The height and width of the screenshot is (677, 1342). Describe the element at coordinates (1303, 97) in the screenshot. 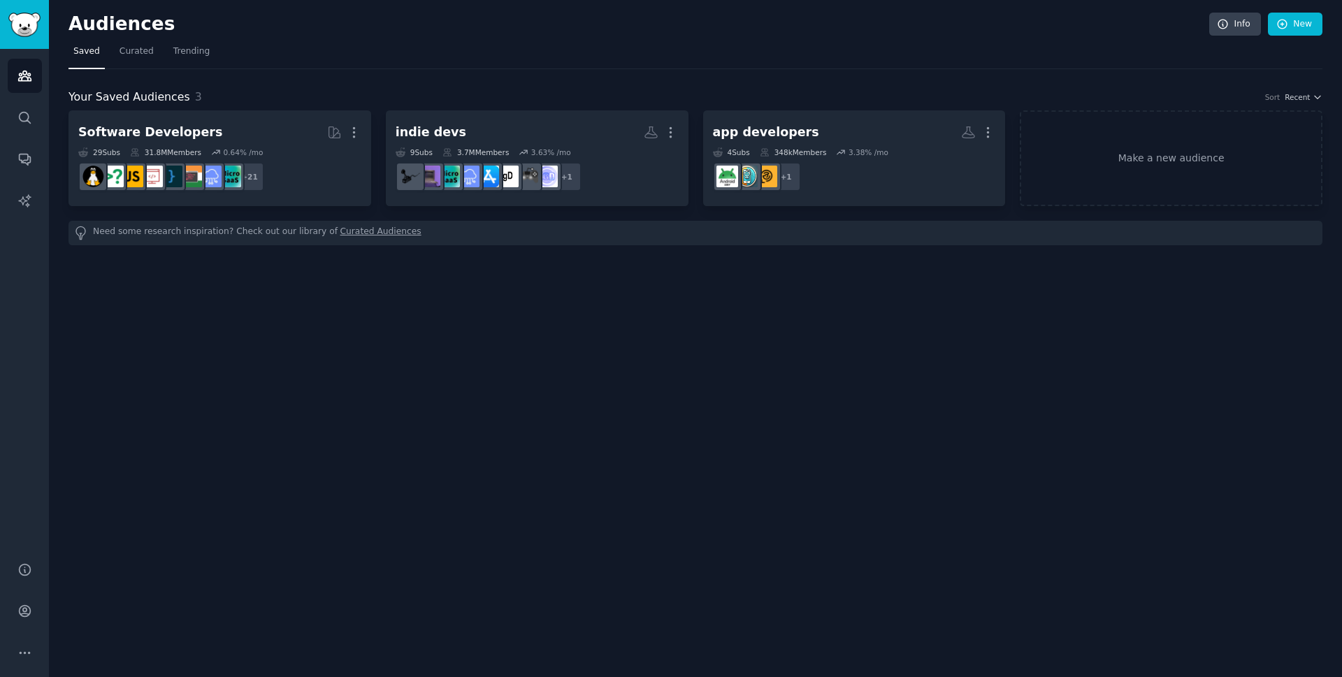

I see `button: Recent` at that location.